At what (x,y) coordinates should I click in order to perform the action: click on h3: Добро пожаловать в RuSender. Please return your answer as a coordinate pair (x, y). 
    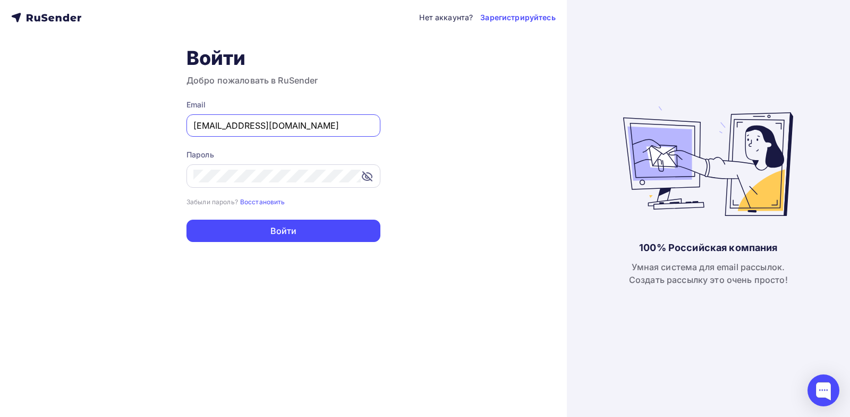
    Looking at the image, I should click on (283, 80).